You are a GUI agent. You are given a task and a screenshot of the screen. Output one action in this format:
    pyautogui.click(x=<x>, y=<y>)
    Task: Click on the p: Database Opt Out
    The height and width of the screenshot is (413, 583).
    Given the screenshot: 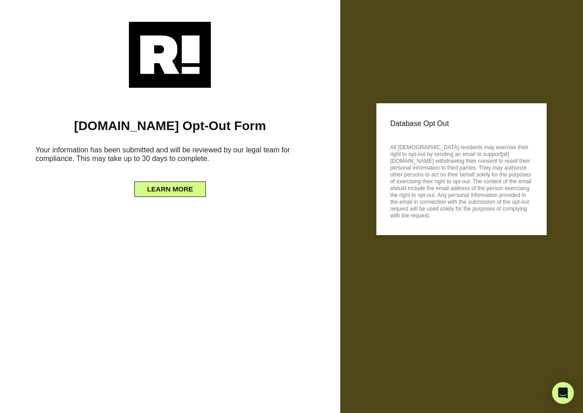 What is the action you would take?
    pyautogui.click(x=461, y=124)
    